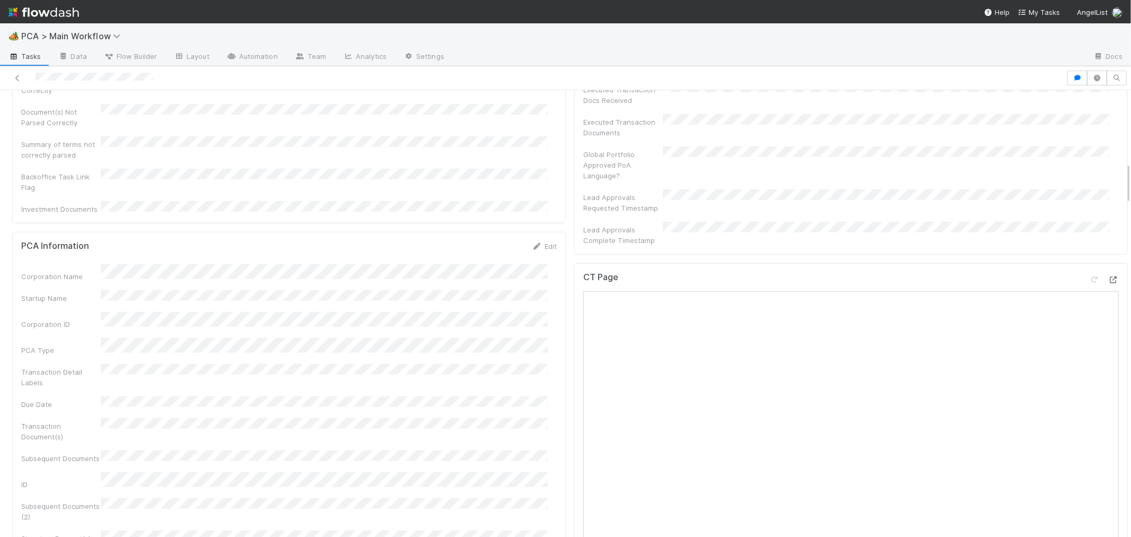 The height and width of the screenshot is (537, 1131). What do you see at coordinates (55, 246) in the screenshot?
I see `h5: PCA Information` at bounding box center [55, 246].